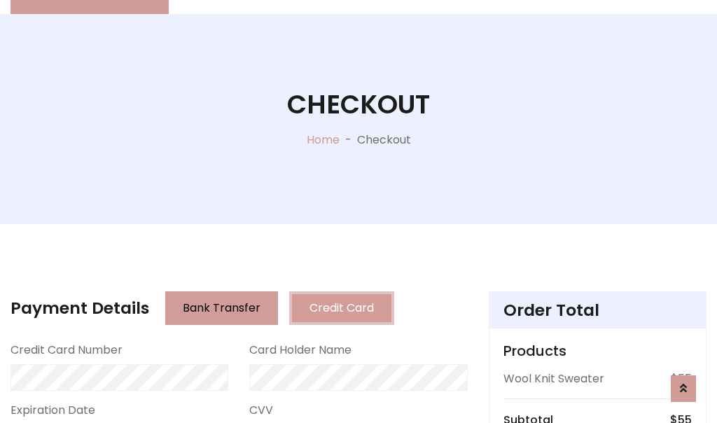  Describe the element at coordinates (261, 410) in the screenshot. I see `label: CVV` at that location.